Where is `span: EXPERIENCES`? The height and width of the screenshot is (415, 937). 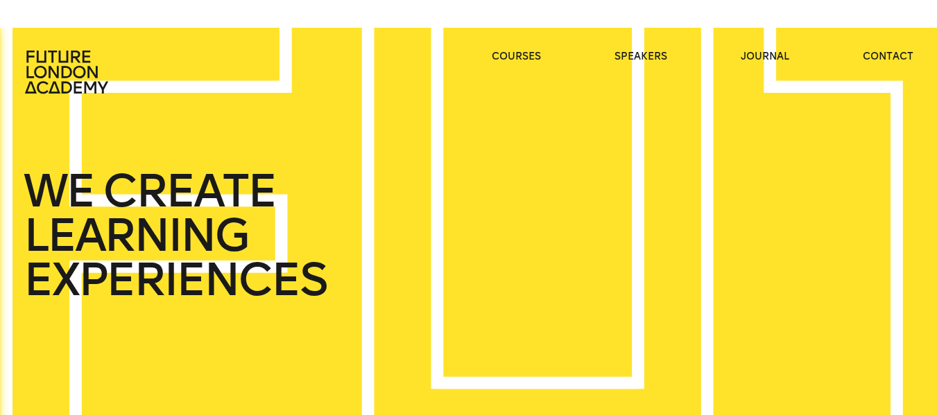 span: EXPERIENCES is located at coordinates (175, 280).